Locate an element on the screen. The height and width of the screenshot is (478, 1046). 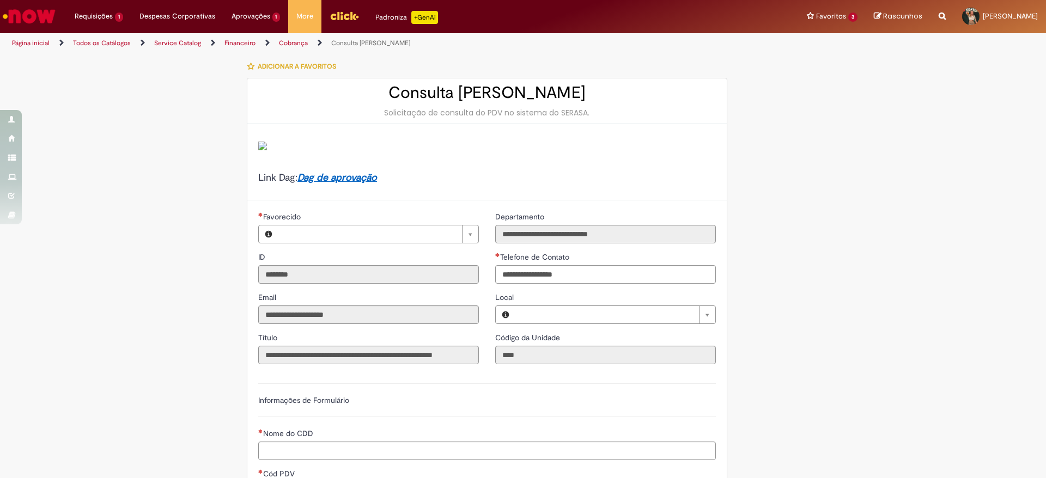
label: Somente leitura - Email is located at coordinates (268, 297).